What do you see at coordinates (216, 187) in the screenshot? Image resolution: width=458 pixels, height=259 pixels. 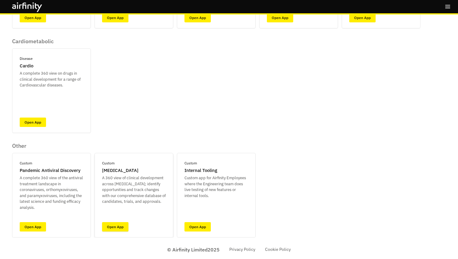 I see `p: Custom app for Airfinity Employees where the Engineering team does live testing of new features o...` at bounding box center [216, 187].